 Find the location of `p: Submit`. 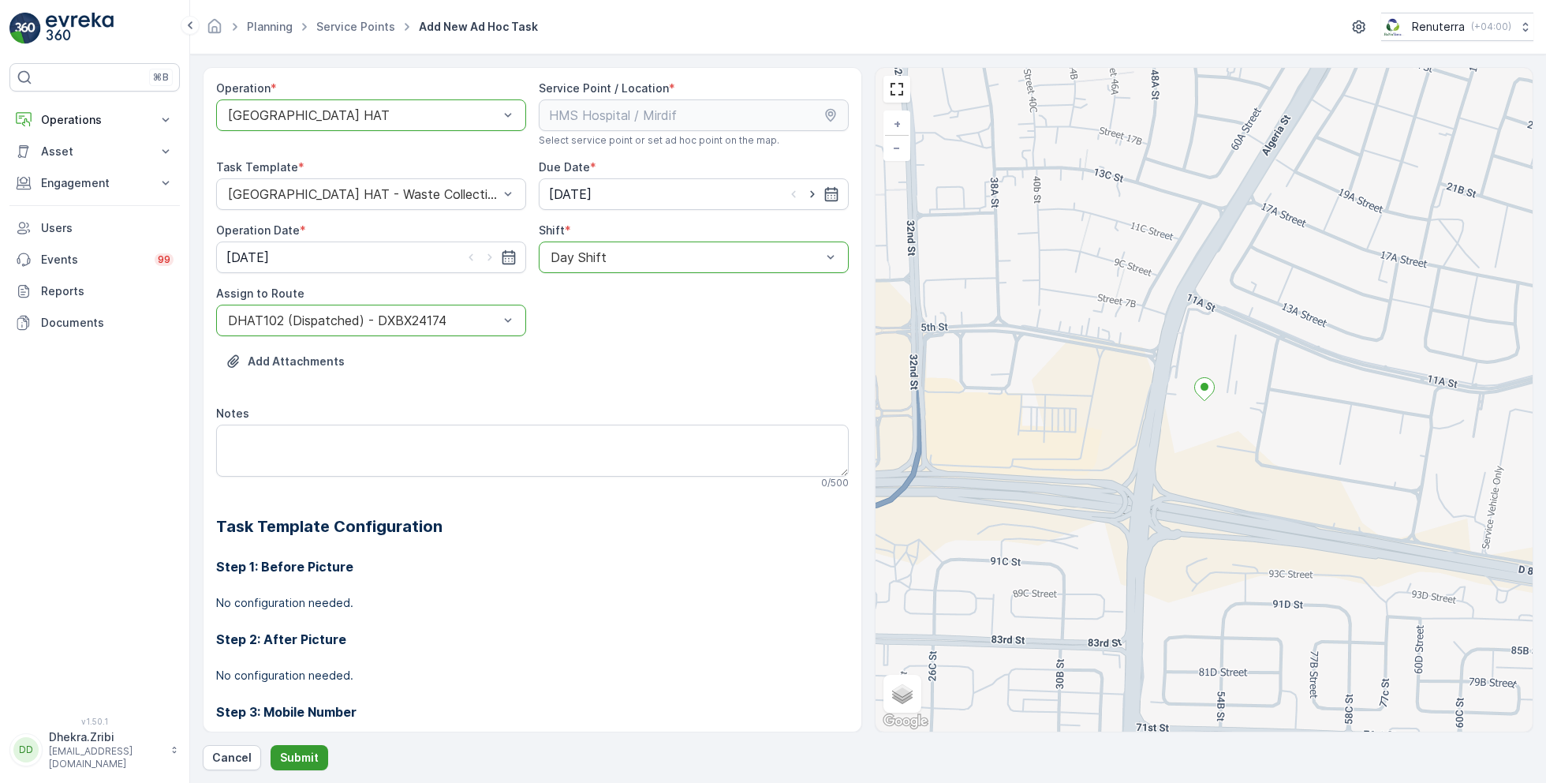

p: Submit is located at coordinates (299, 757).